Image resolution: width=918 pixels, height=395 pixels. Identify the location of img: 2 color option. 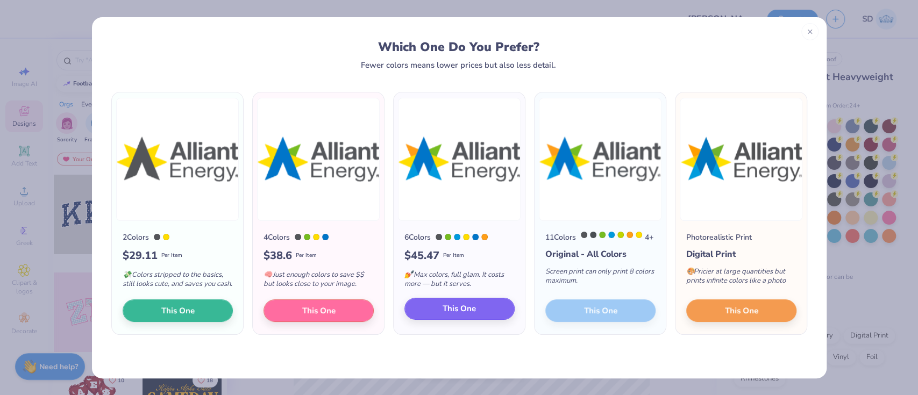
(178, 159).